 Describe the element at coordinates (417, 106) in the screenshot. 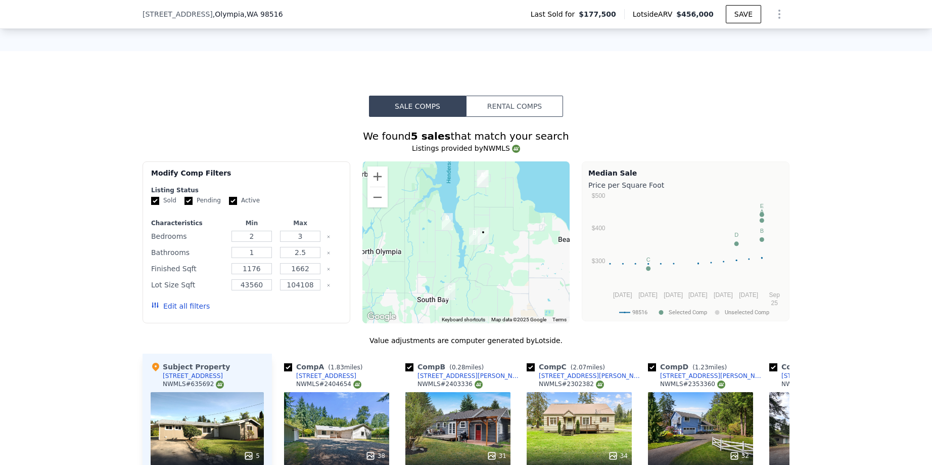

I see `button: Sale Comps` at that location.